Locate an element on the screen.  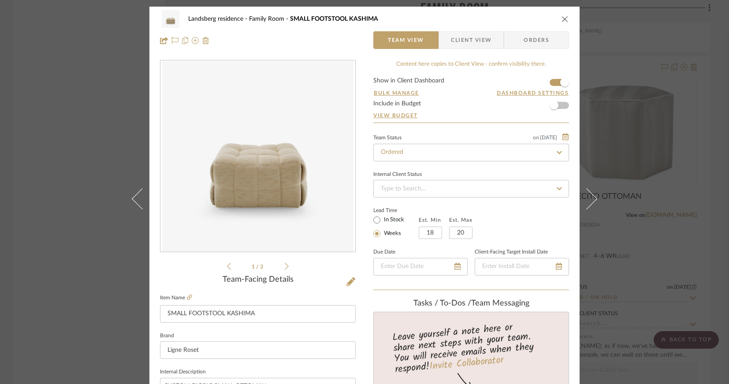
span: on is located at coordinates (536, 137).